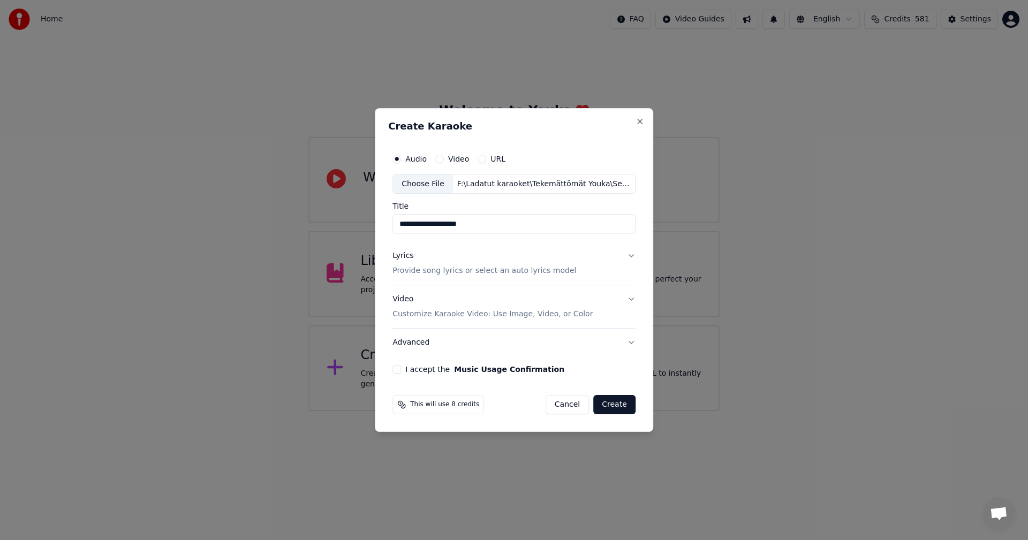  Describe the element at coordinates (423, 184) in the screenshot. I see `div: Choose File` at that location.